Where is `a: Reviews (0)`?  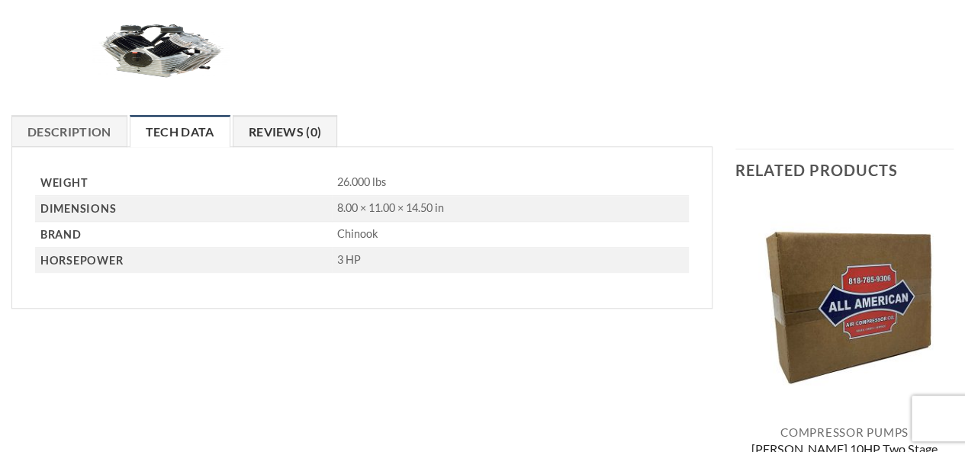
a: Reviews (0) is located at coordinates (285, 131).